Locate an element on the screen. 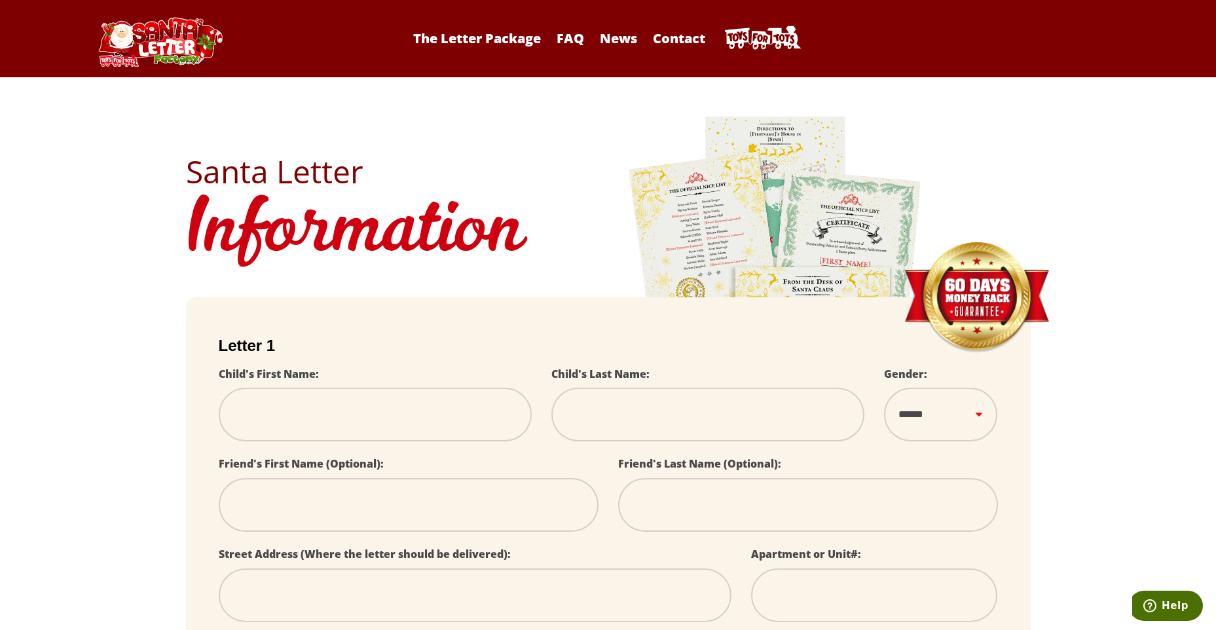  a: The Letter Package is located at coordinates (477, 38).